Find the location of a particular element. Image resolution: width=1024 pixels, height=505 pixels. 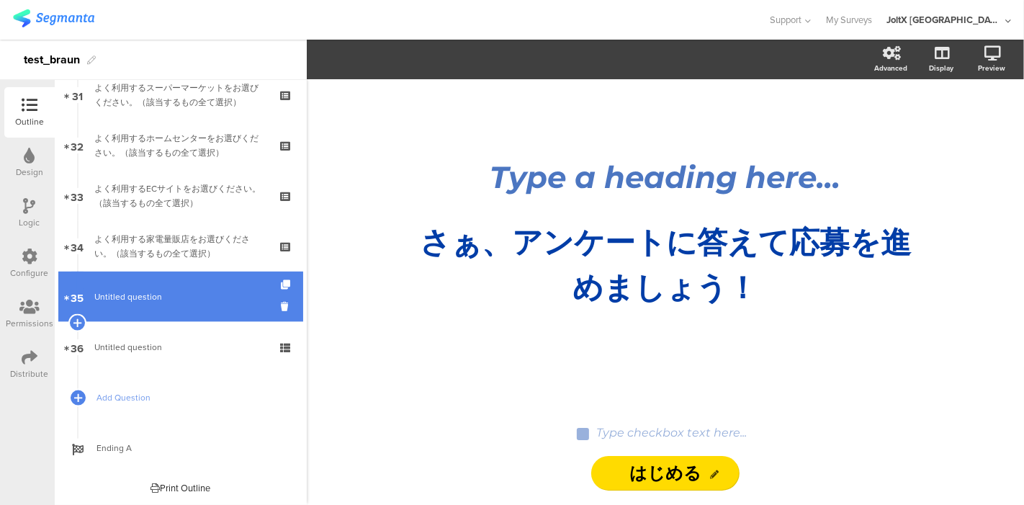

span: 32 is located at coordinates (78, 146).